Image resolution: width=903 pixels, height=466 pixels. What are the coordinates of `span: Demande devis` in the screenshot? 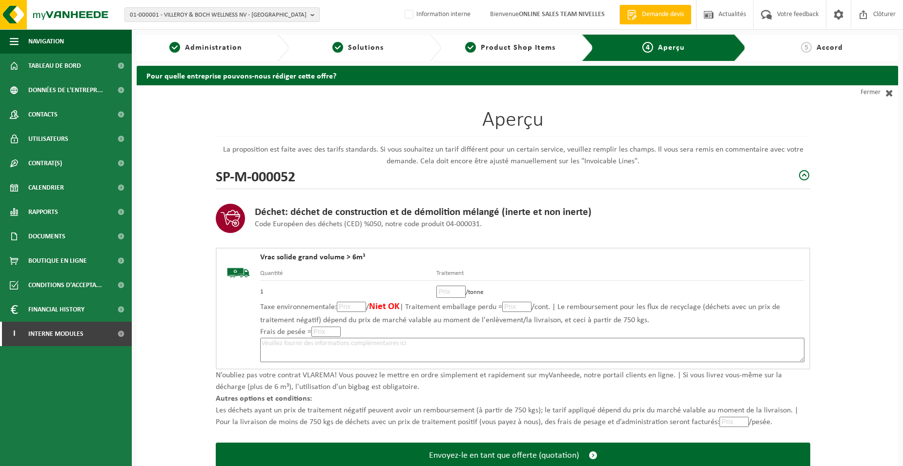 It's located at (662, 15).